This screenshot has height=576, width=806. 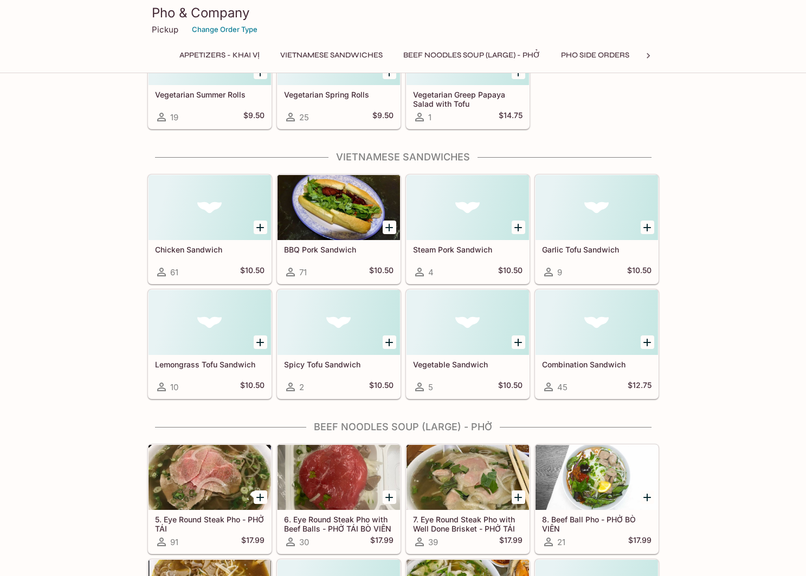 I want to click on h5: Vegetarian Spring Rolls, so click(x=339, y=94).